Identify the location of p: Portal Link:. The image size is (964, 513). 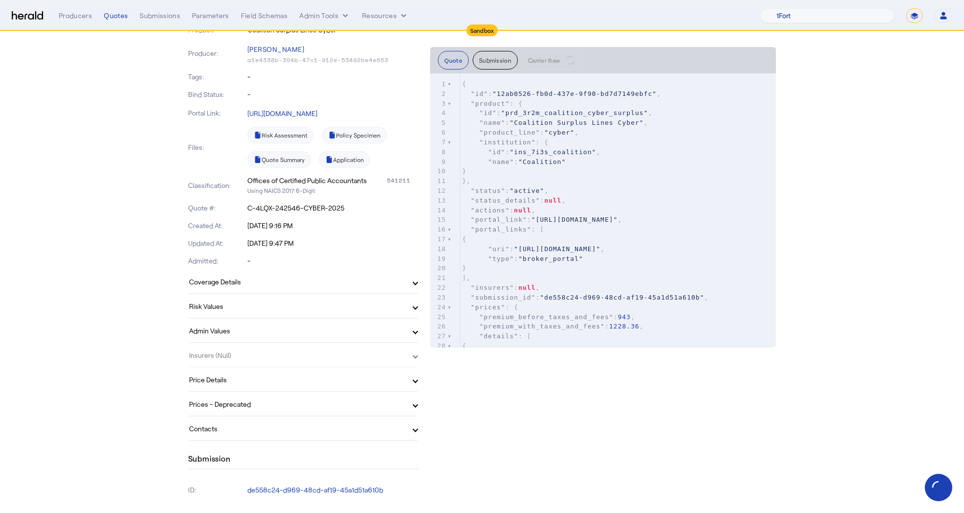
(217, 113).